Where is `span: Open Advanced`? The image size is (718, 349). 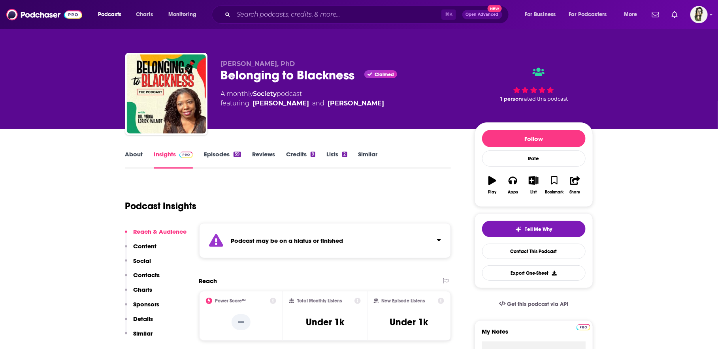 span: Open Advanced is located at coordinates (482, 15).